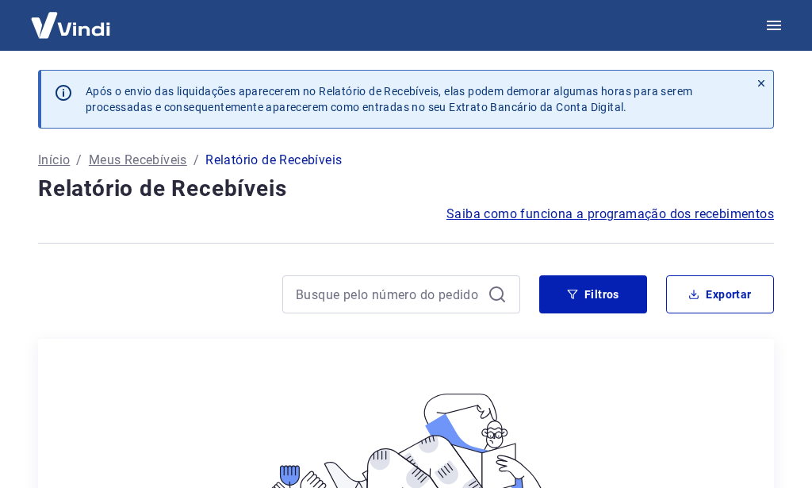 The width and height of the screenshot is (812, 488). Describe the element at coordinates (274, 160) in the screenshot. I see `p: Relatório de Recebíveis` at that location.